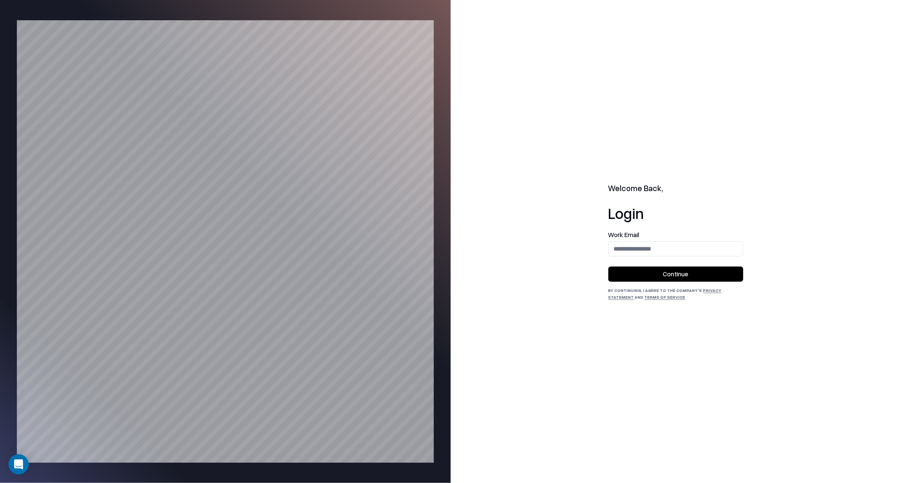 This screenshot has height=483, width=901. What do you see at coordinates (676, 234) in the screenshot?
I see `label: Work Email` at bounding box center [676, 234].